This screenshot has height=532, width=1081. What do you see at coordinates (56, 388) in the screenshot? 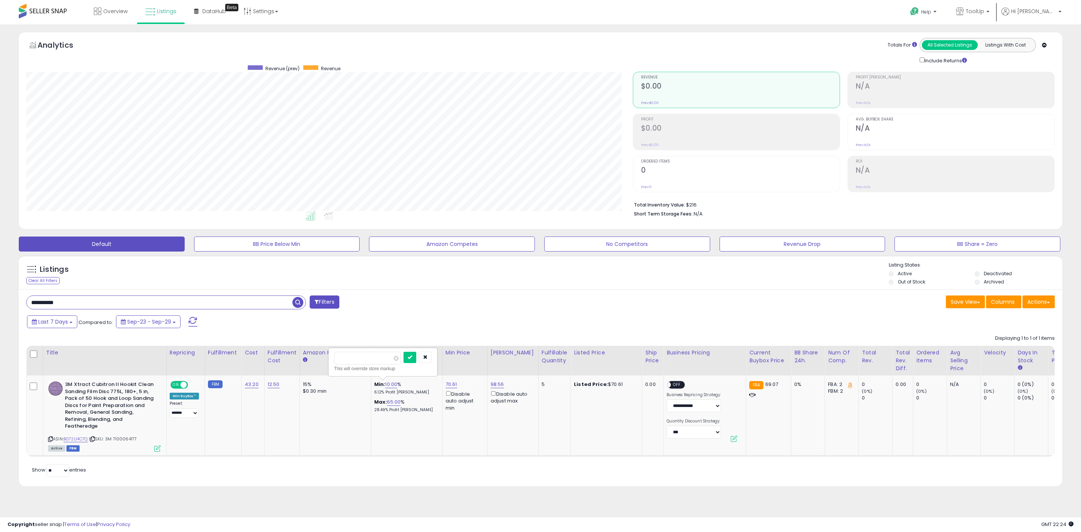
I see `img: 51gXNlknHyL._SL40_.jpg` at bounding box center [56, 388].